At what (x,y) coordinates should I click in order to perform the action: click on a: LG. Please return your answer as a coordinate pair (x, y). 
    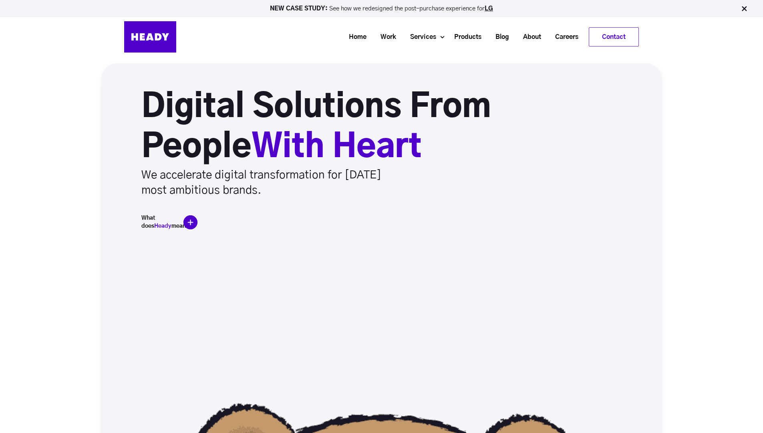
    Looking at the image, I should click on (489, 8).